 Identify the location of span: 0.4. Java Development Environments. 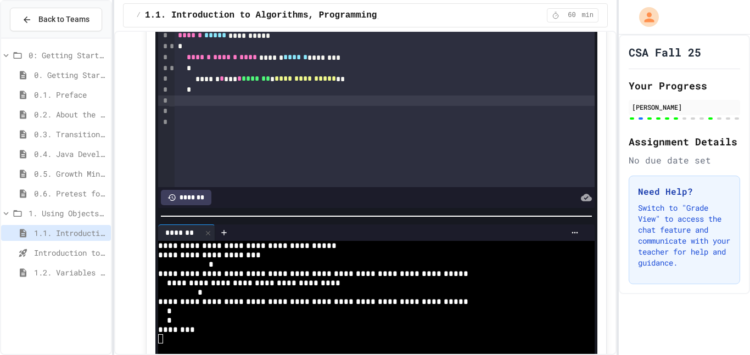
(70, 154).